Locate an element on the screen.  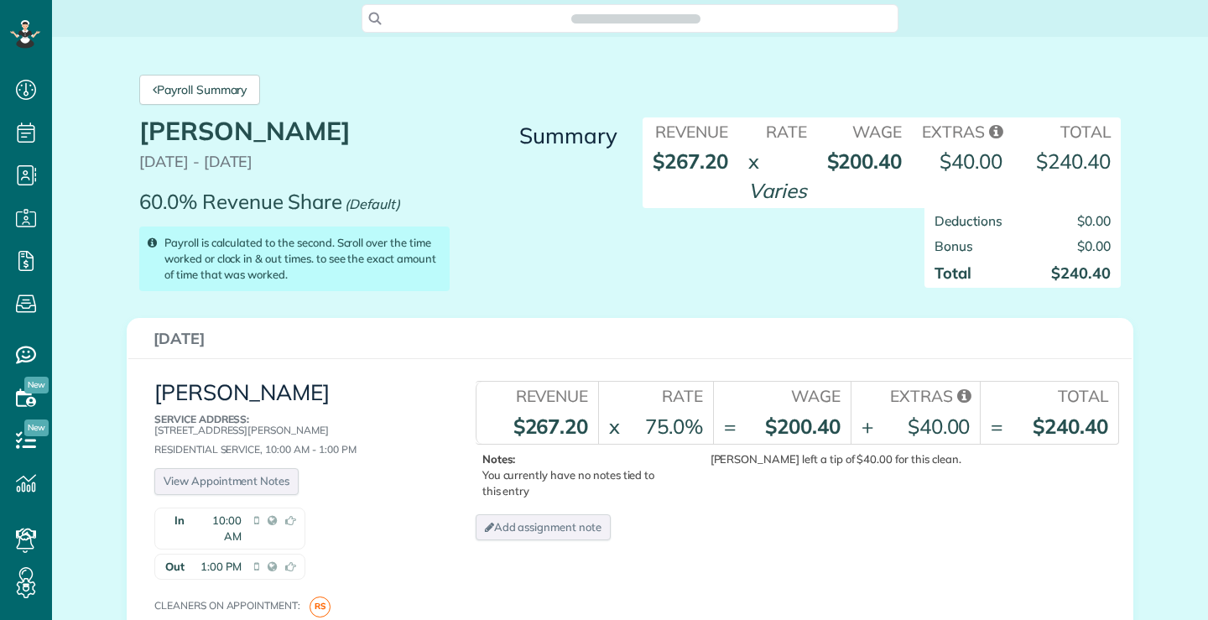
span: 10:00:00 is located at coordinates (217, 529).